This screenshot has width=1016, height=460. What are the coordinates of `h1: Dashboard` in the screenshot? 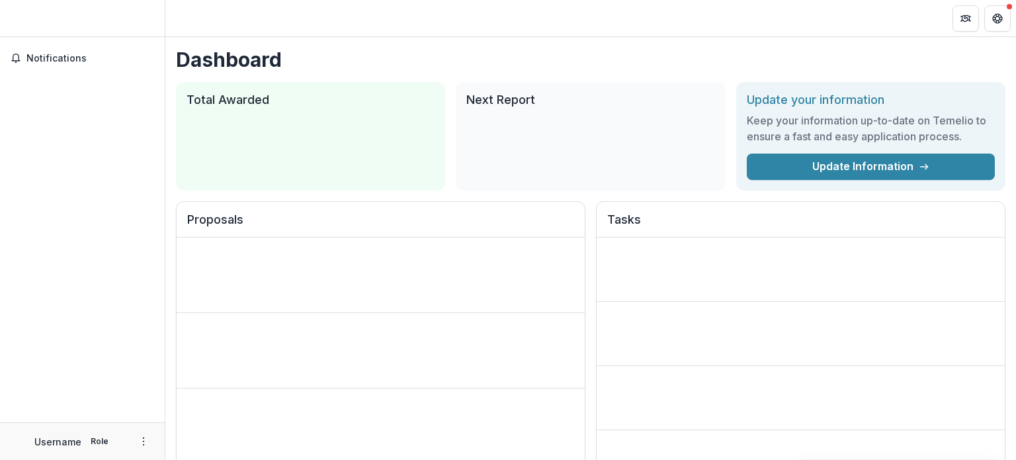 It's located at (591, 60).